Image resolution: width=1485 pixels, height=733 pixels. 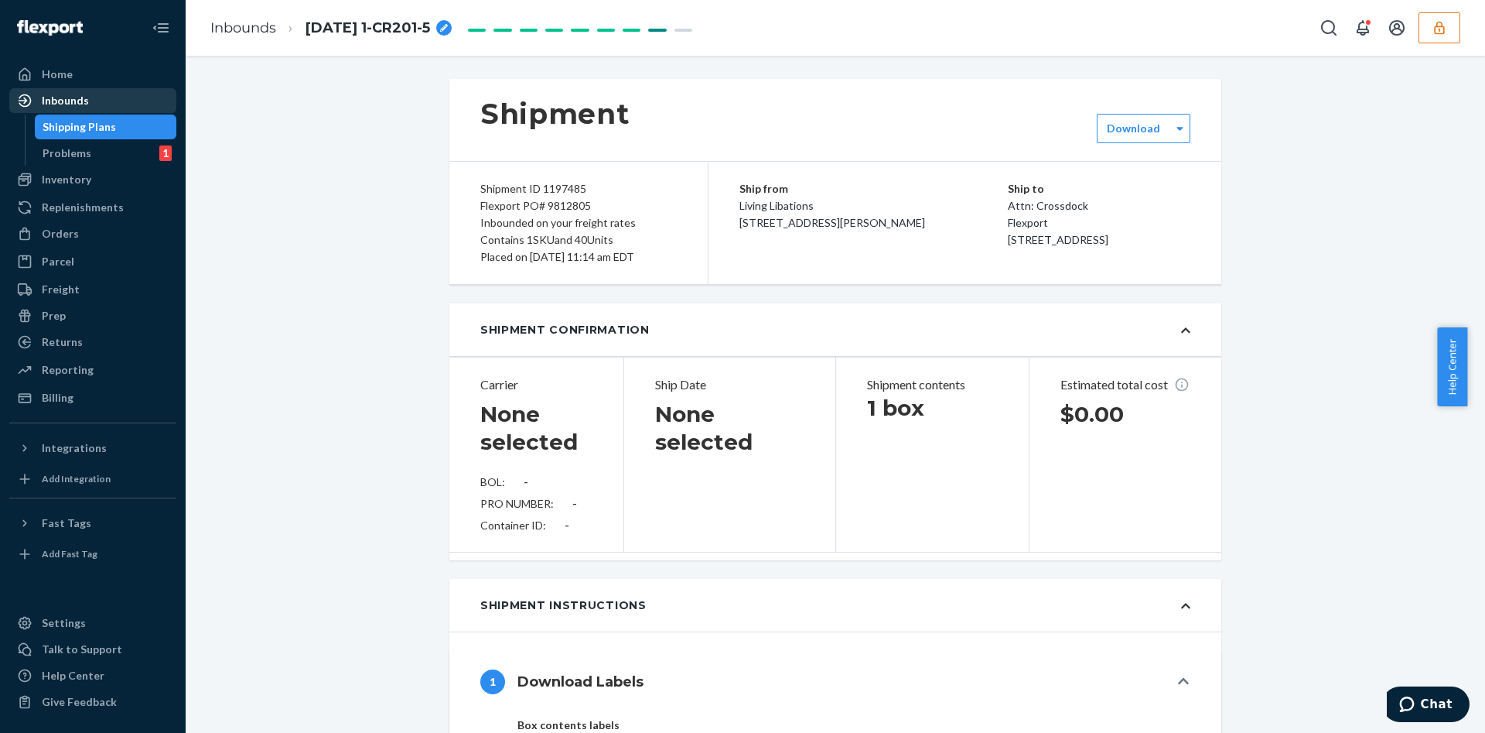 I want to click on a: Shipping Plans, so click(x=106, y=127).